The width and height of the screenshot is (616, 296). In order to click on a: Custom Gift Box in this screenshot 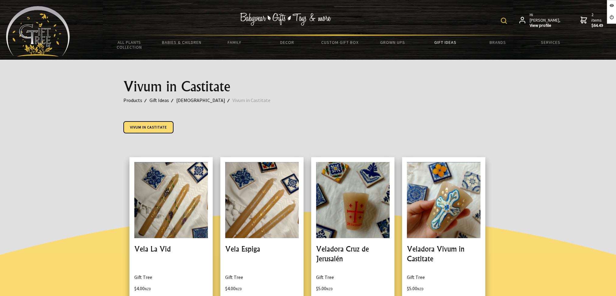, I will do `click(340, 42)`.